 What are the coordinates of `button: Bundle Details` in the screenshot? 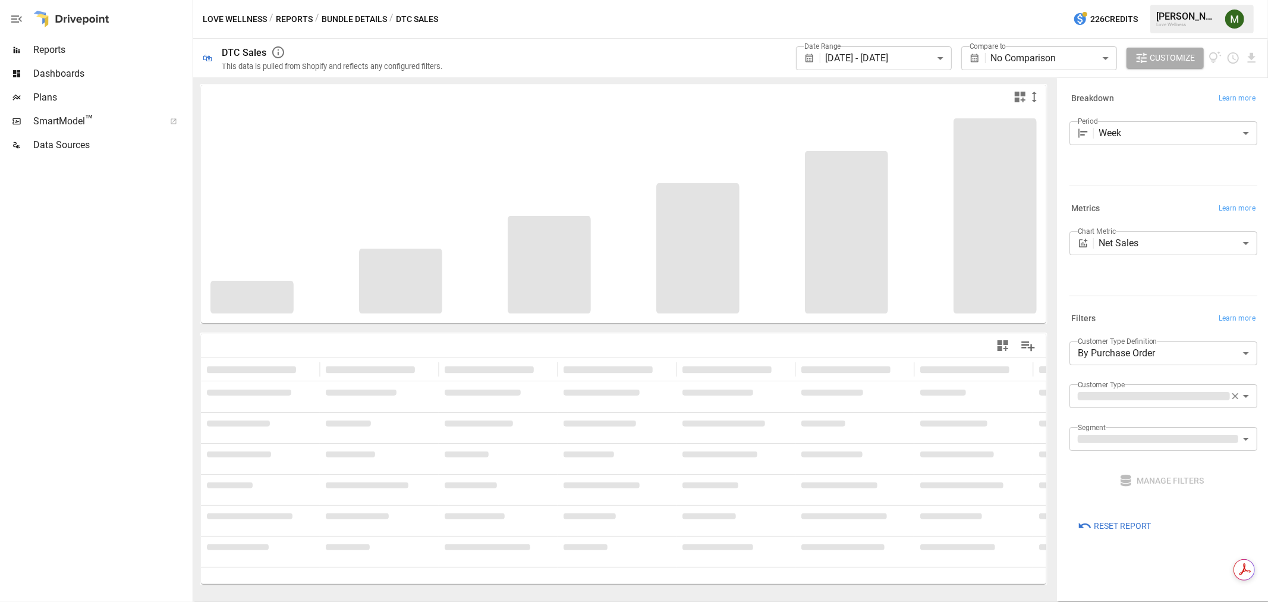 It's located at (354, 19).